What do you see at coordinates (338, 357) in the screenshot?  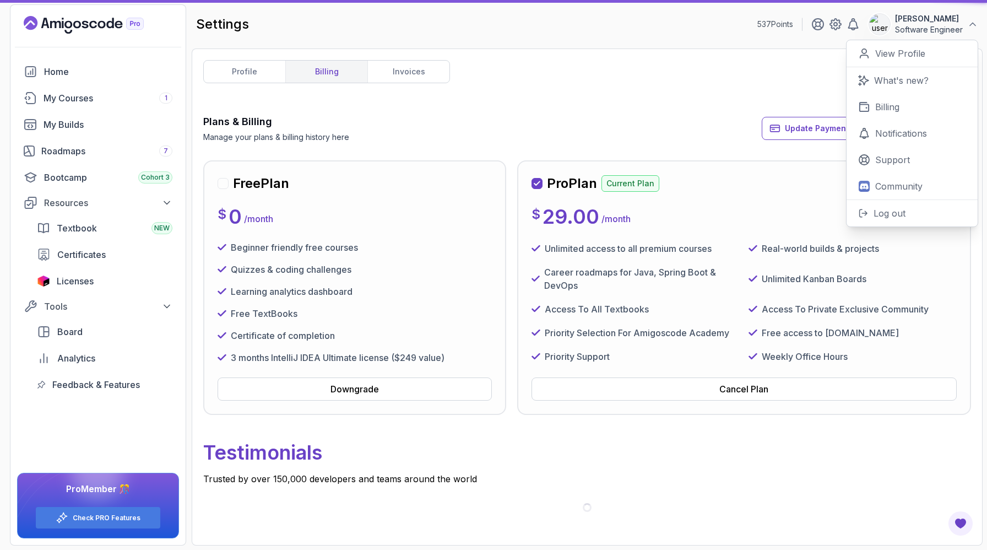 I see `p: 3 months IntelliJ IDEA Ultimate license ($249 value)` at bounding box center [338, 357].